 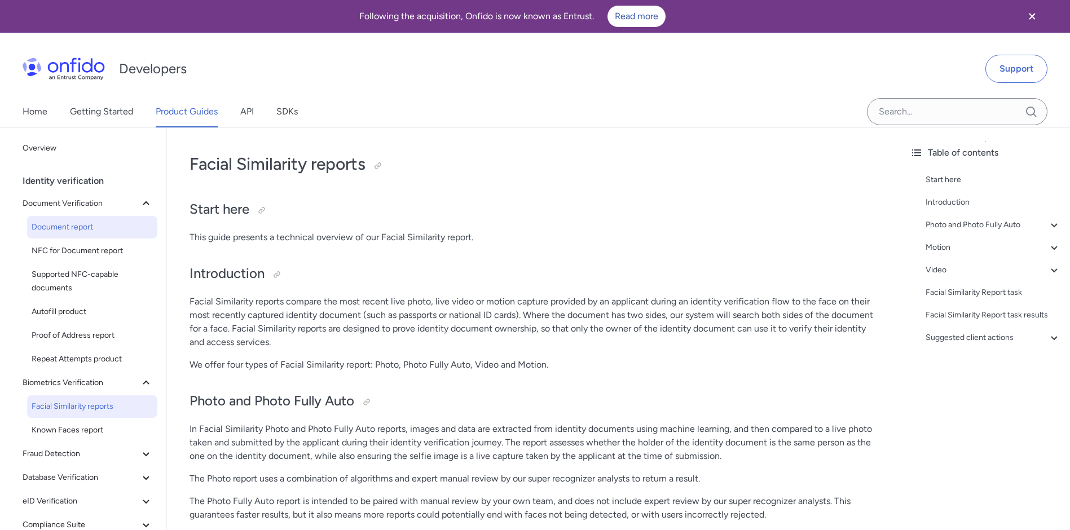 What do you see at coordinates (87, 383) in the screenshot?
I see `button: Biometrics Verification` at bounding box center [87, 383].